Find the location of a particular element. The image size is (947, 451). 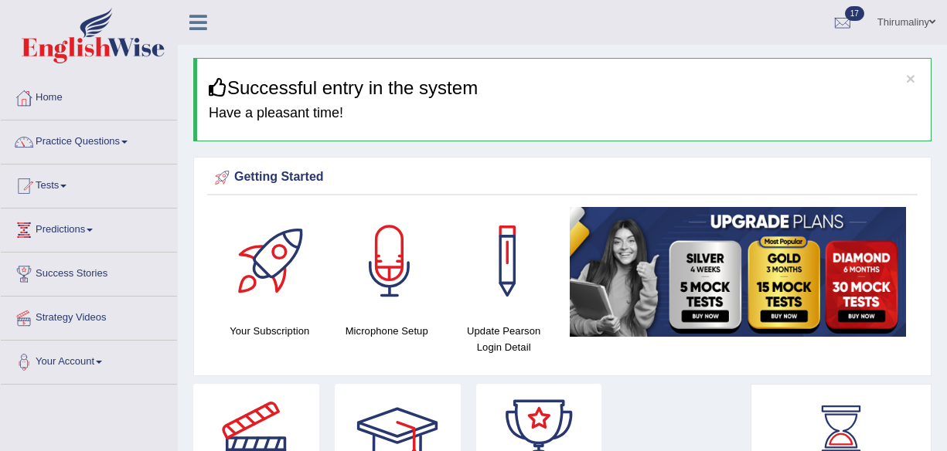

h4: Have a pleasant time! is located at coordinates (564, 114).